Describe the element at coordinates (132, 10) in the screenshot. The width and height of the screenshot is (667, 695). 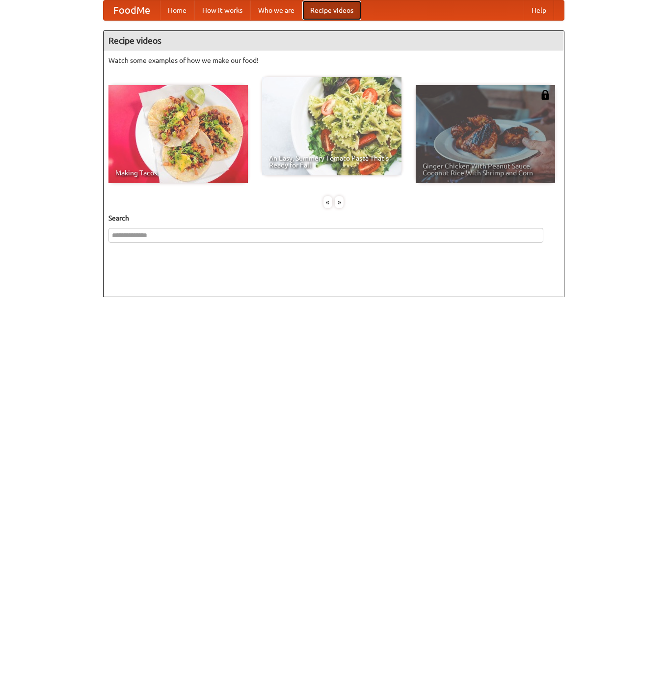
I see `a: FoodMe` at that location.